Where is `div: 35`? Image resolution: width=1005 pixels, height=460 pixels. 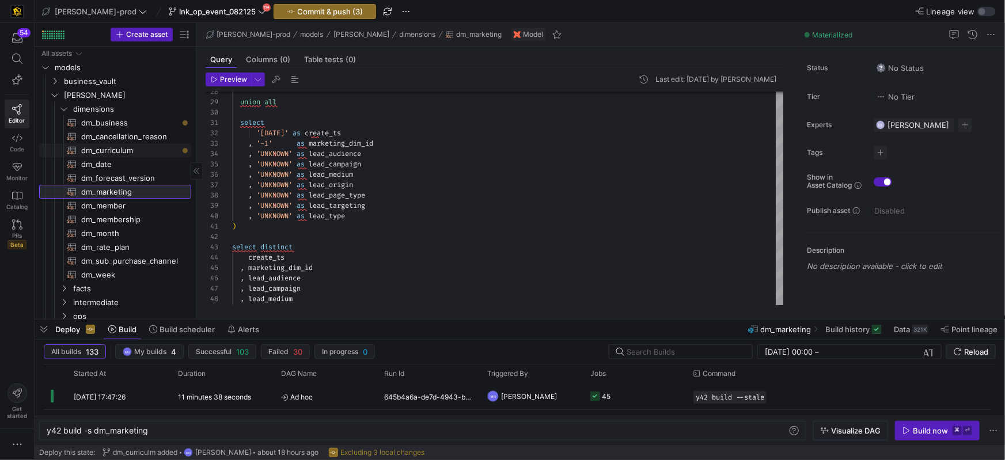 div: 35 is located at coordinates (212, 164).